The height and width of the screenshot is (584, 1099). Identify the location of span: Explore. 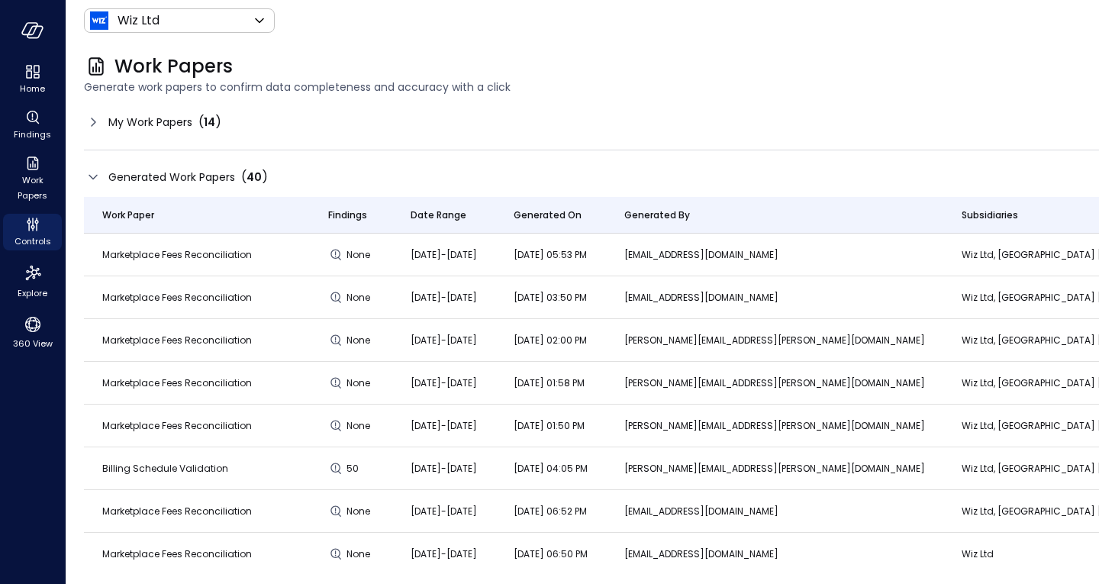
(32, 293).